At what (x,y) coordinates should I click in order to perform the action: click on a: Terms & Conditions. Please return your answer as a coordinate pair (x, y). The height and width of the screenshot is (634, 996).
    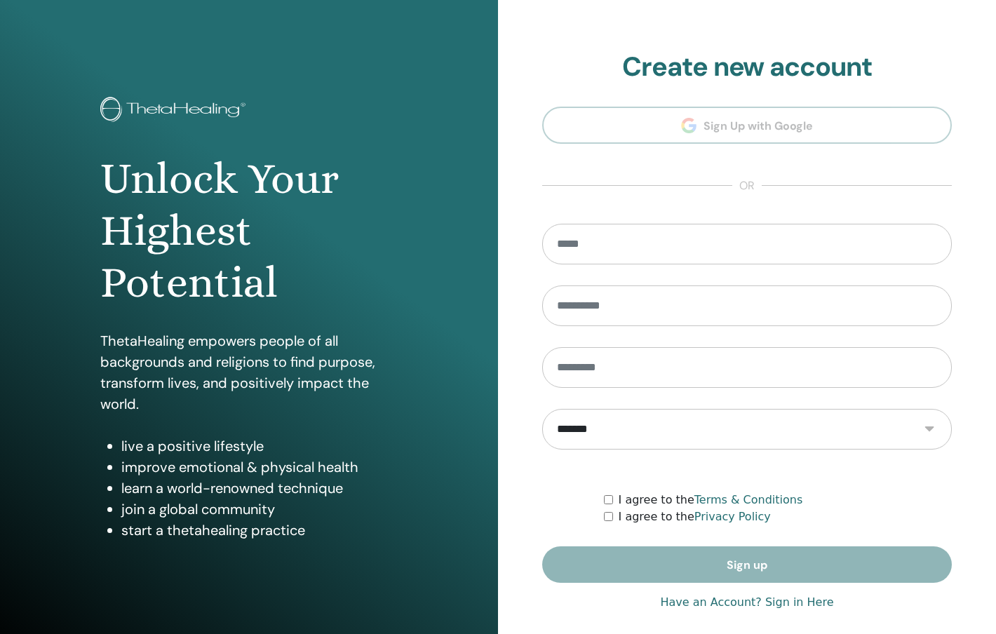
    Looking at the image, I should click on (749, 500).